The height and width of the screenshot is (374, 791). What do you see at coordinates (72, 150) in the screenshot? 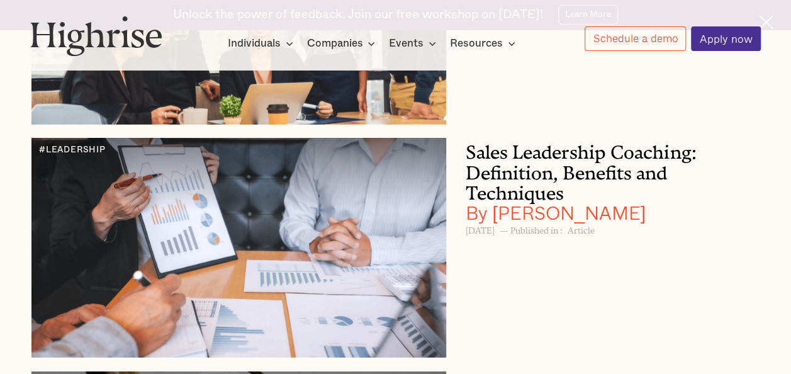
I see `div: #LEADERSHIP` at bounding box center [72, 150].